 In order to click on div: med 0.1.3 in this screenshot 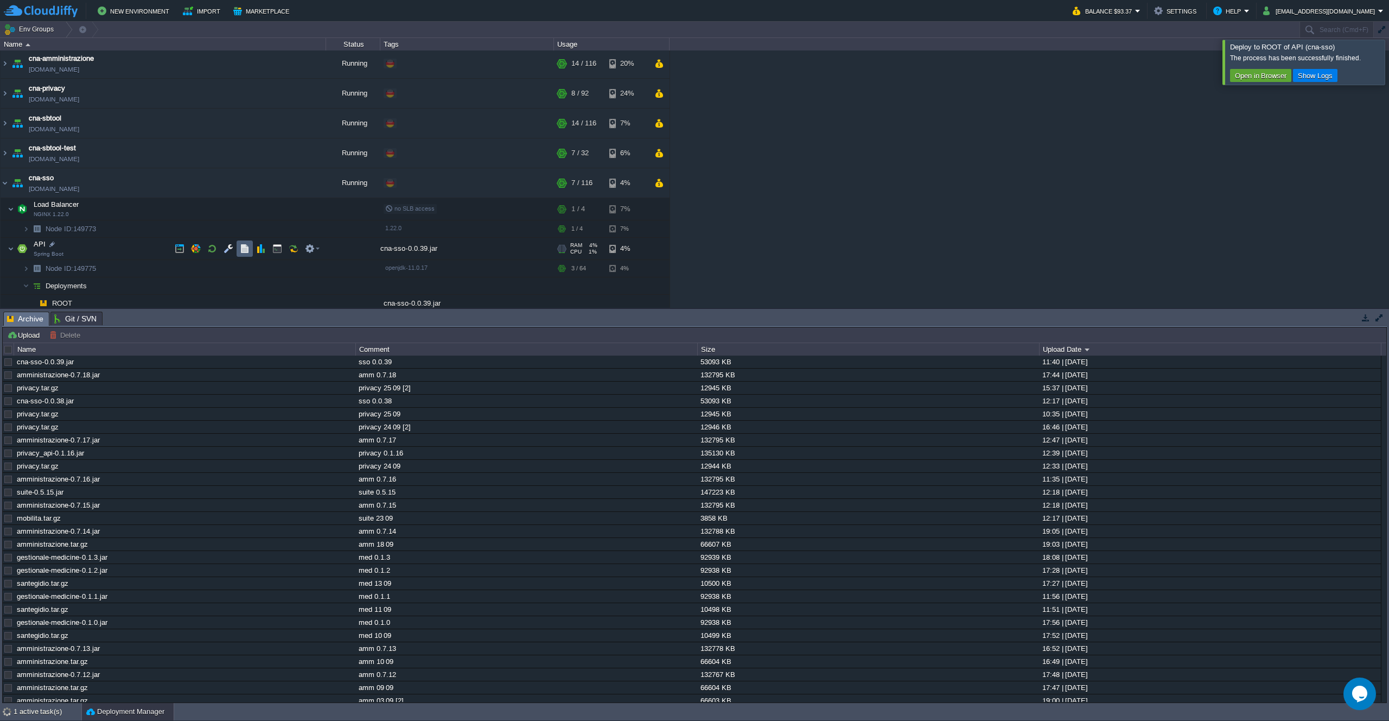, I will do `click(526, 557)`.